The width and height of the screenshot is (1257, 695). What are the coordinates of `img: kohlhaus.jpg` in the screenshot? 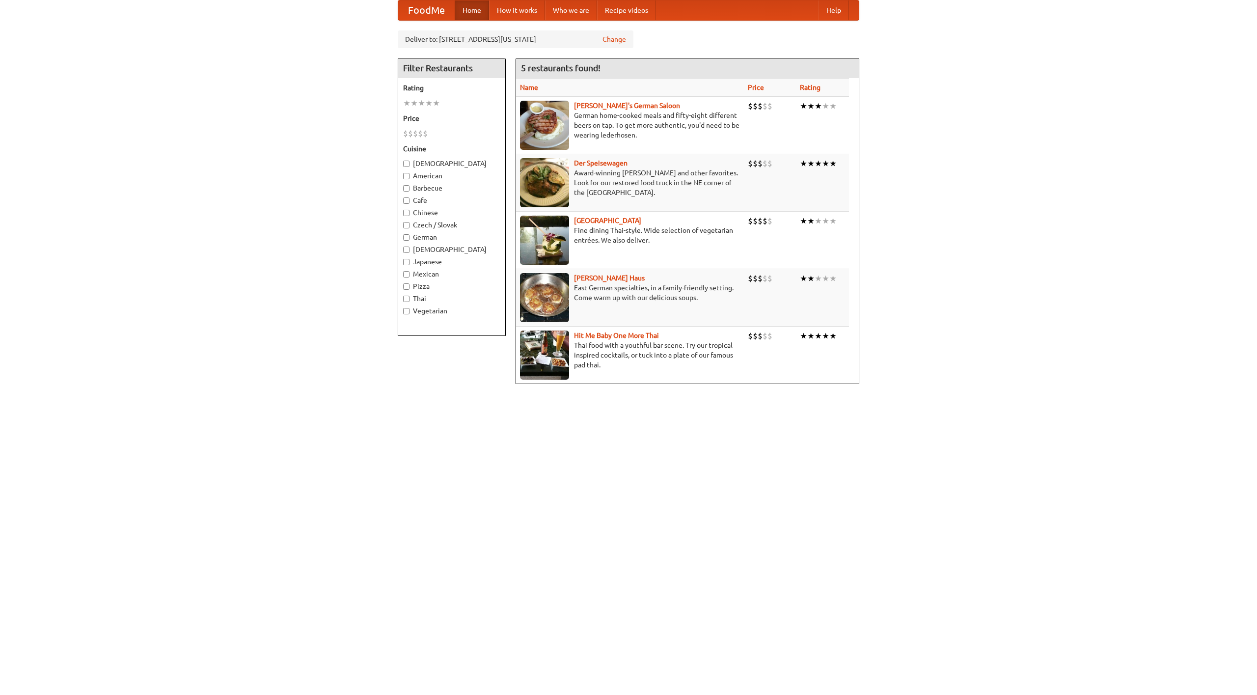 It's located at (545, 298).